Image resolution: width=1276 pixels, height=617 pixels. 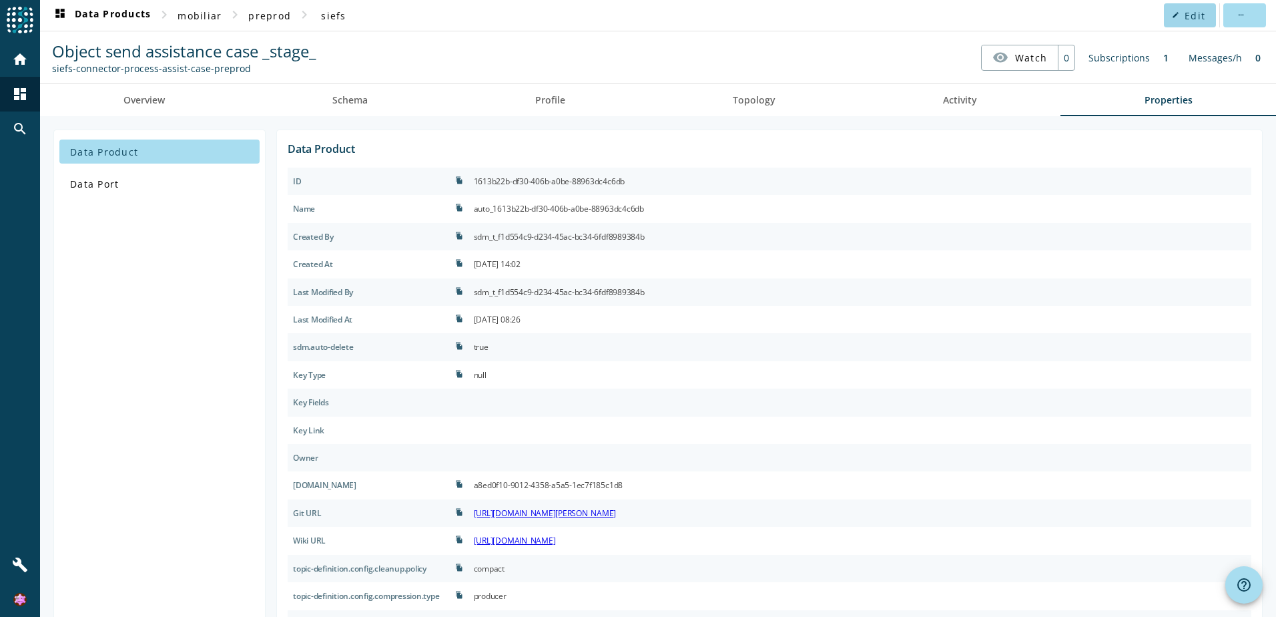 I want to click on button: Data Product, so click(x=160, y=152).